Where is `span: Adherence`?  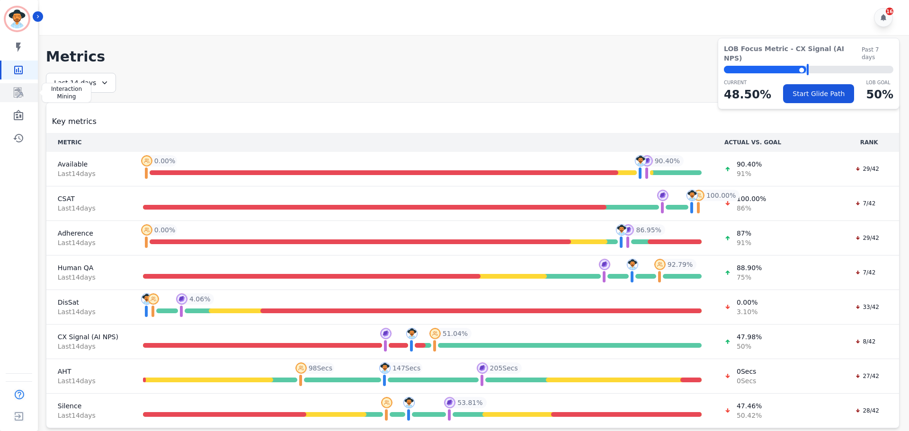
span: Adherence is located at coordinates (89, 233).